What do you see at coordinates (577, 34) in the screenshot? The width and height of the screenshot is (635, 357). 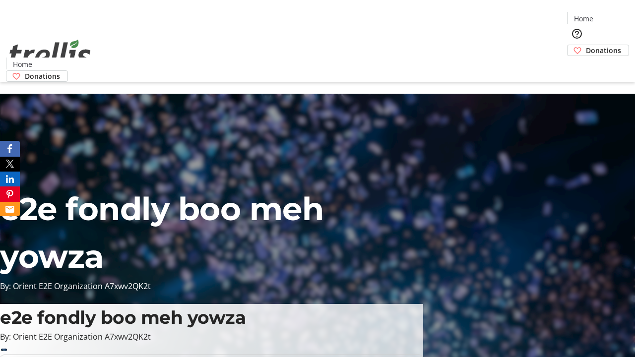 I see `button: Help` at bounding box center [577, 34].